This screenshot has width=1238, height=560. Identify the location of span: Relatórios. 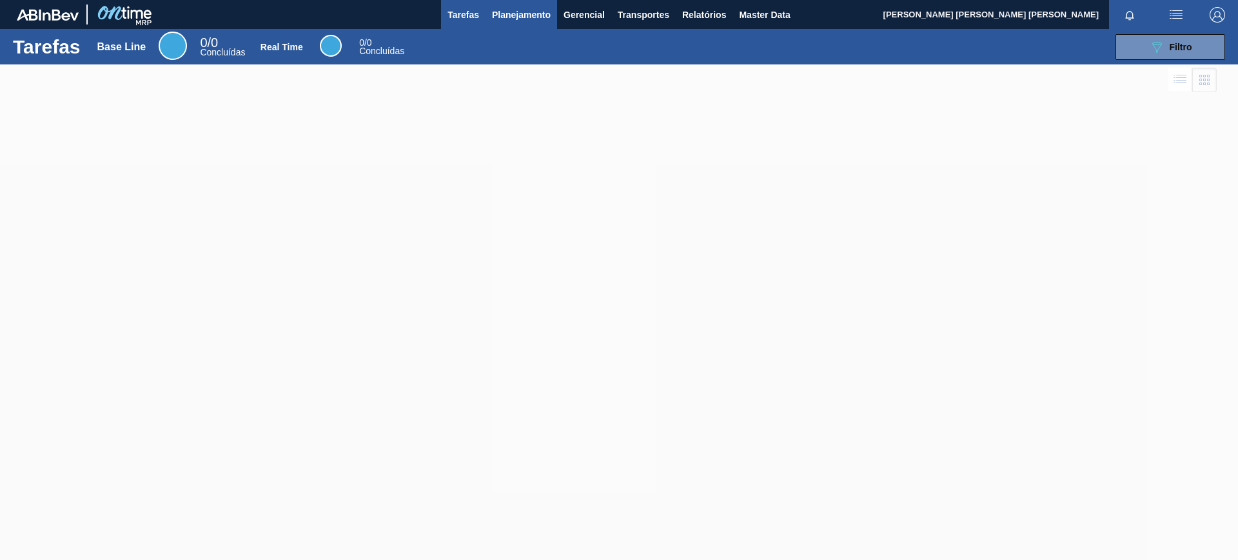
(704, 15).